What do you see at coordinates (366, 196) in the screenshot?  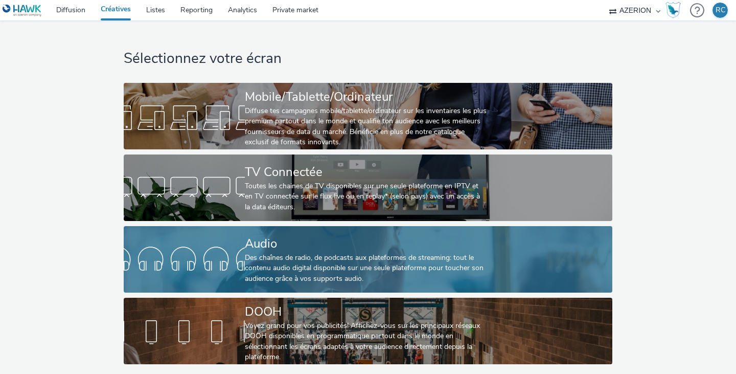 I see `div: Toutes les chaines de TV disponibles sur une seule plateforme en IPTV et en TV connectée sur le f...` at bounding box center [366, 196].